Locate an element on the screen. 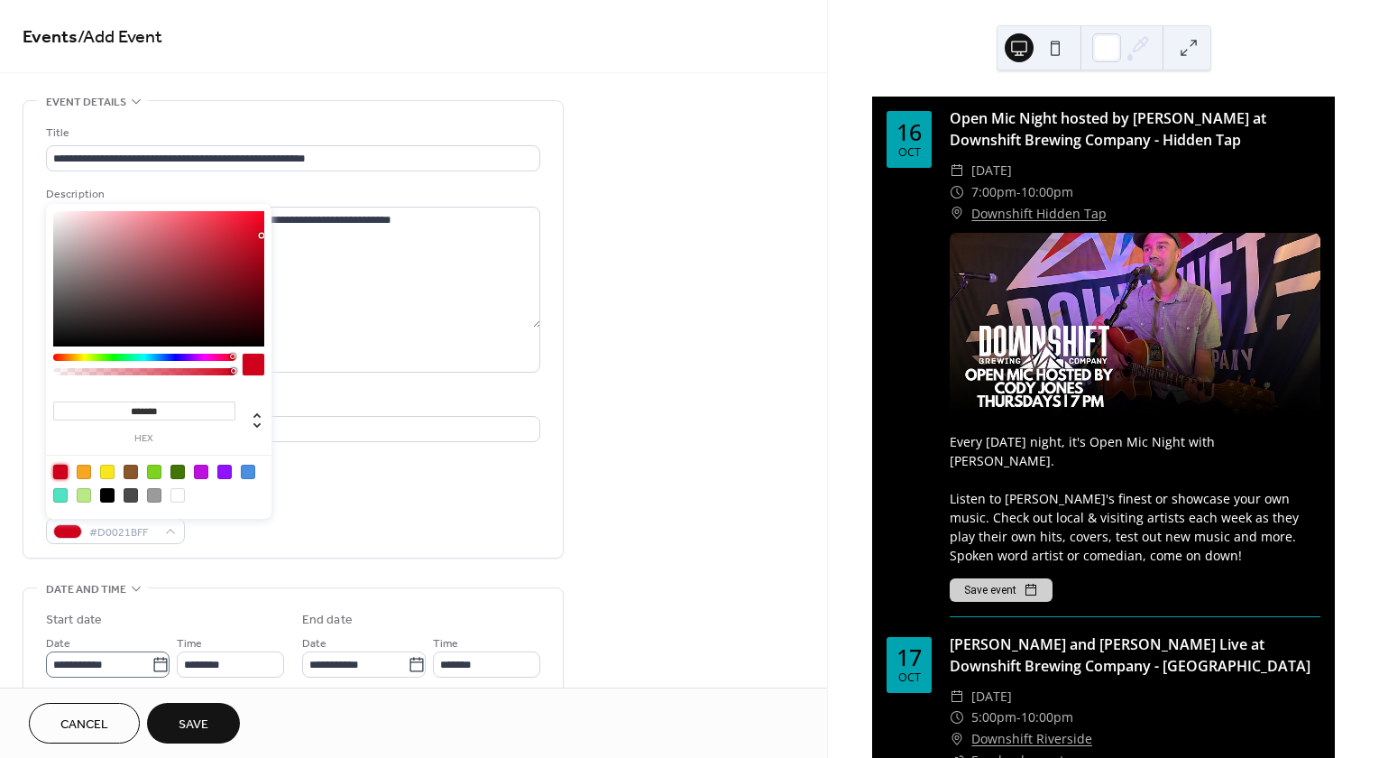  div: End date is located at coordinates (327, 620).